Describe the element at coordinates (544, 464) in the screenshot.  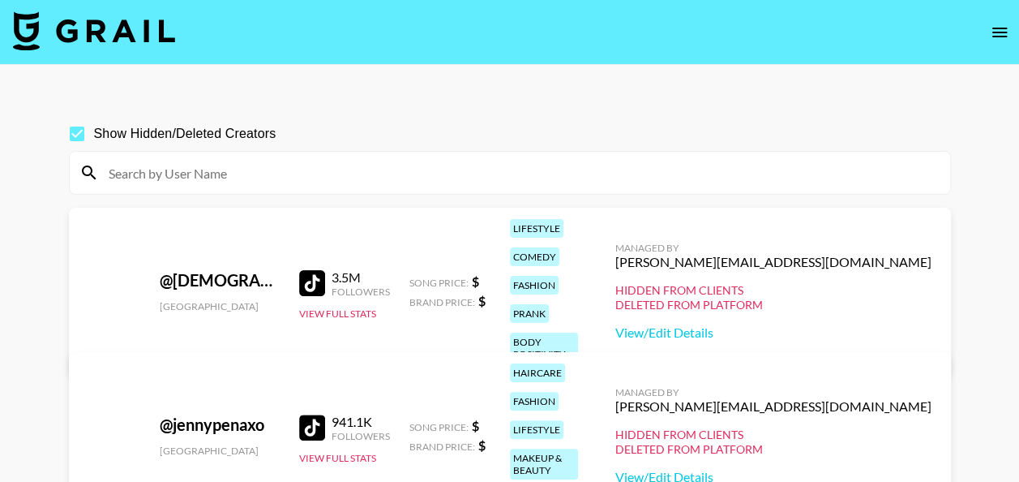
I see `div: makeup & beauty` at that location.